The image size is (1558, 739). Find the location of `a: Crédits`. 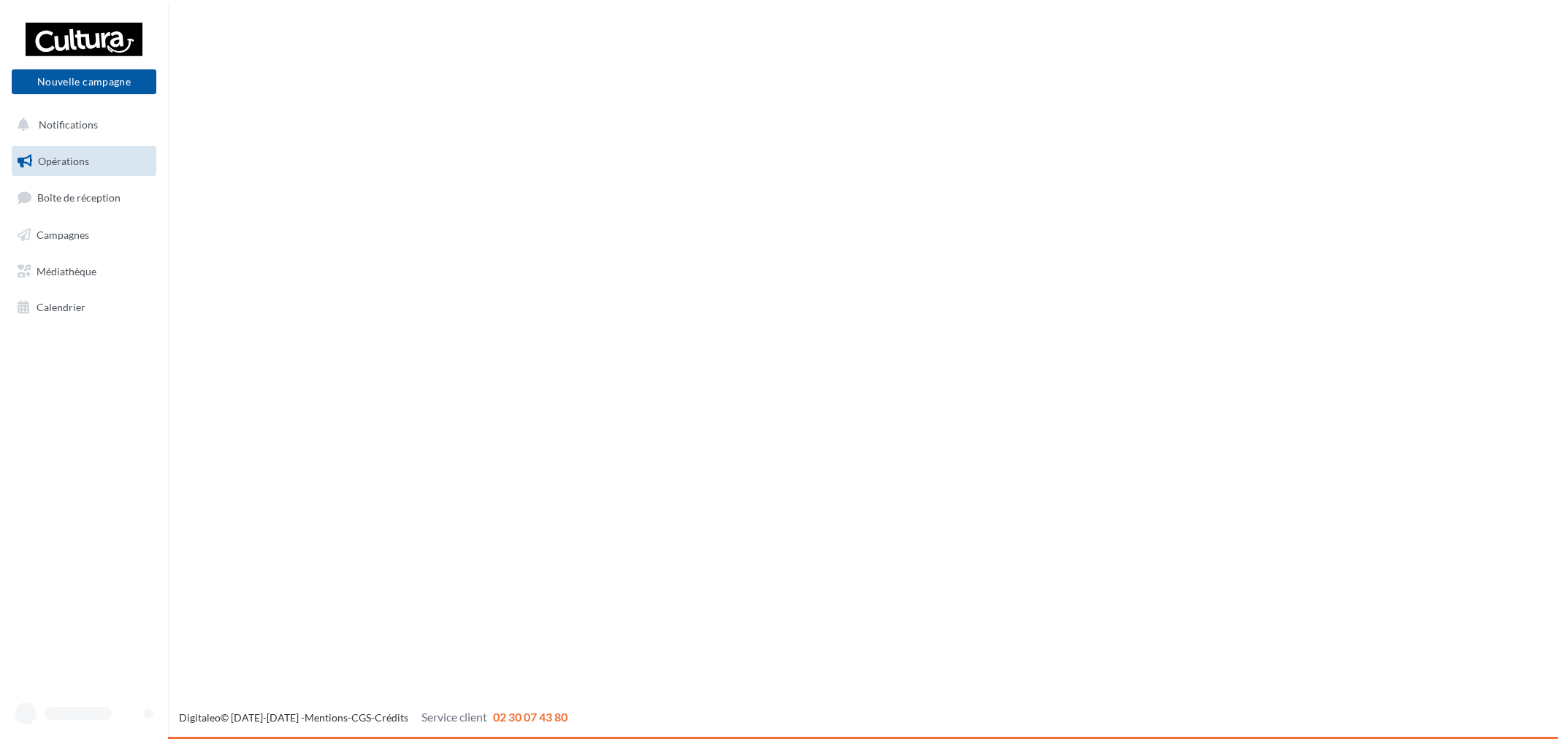

a: Crédits is located at coordinates (392, 717).